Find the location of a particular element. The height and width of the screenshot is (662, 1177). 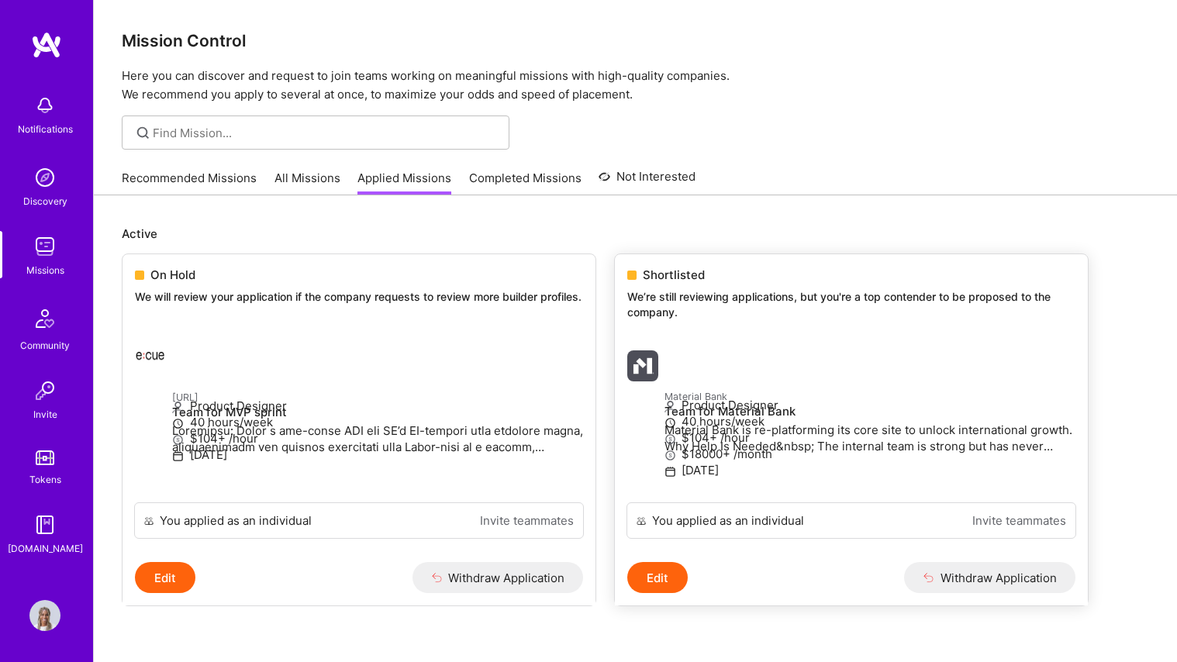

img: Community is located at coordinates (45, 319).